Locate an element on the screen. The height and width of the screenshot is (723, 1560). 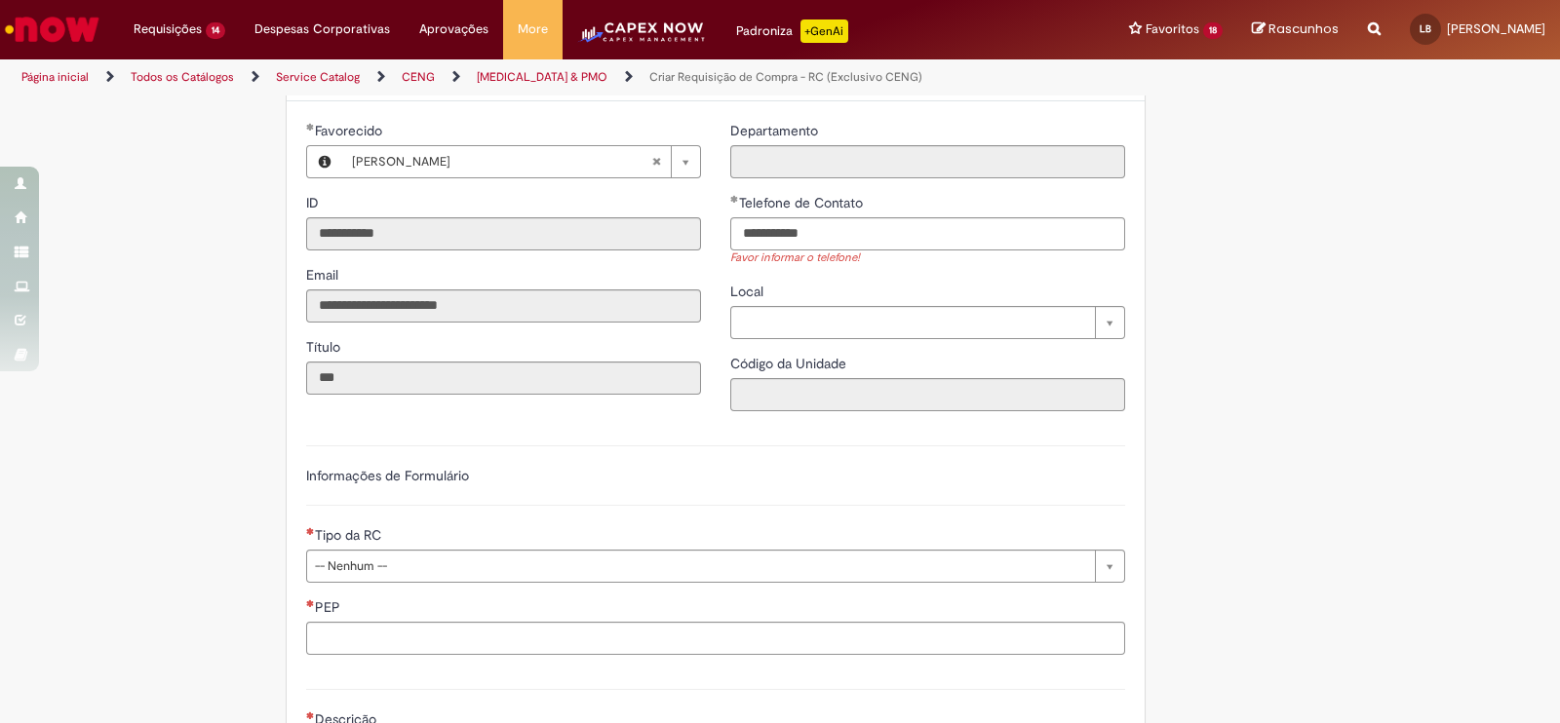
label: Somente leitura - Título is located at coordinates (325, 347).